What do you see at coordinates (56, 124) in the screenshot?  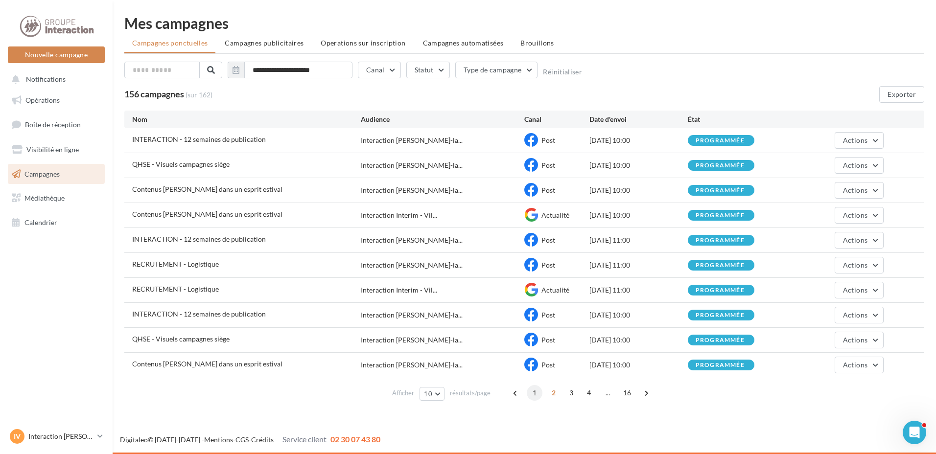 I see `a: Boîte de réception` at bounding box center [56, 124].